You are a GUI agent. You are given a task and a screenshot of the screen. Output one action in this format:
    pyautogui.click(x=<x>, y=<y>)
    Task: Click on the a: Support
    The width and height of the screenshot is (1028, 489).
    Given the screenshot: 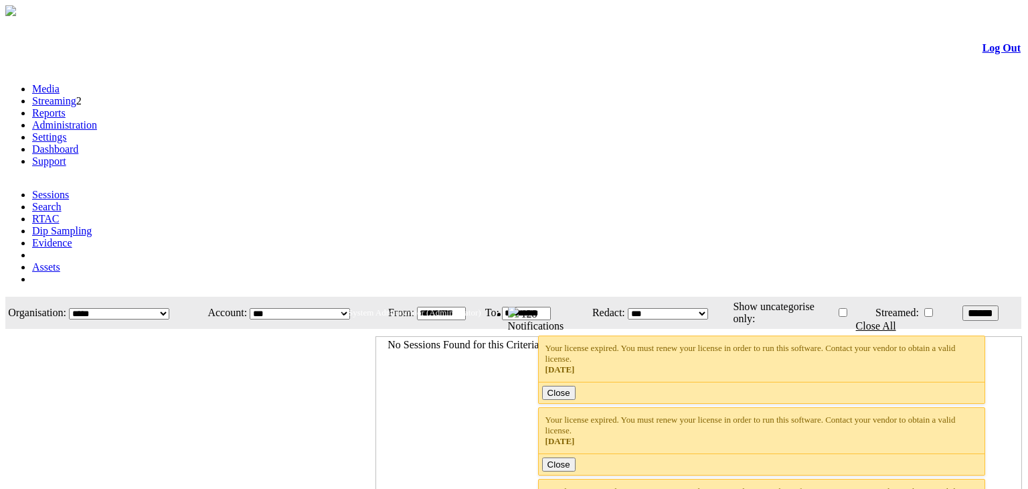 What is the action you would take?
    pyautogui.click(x=49, y=161)
    